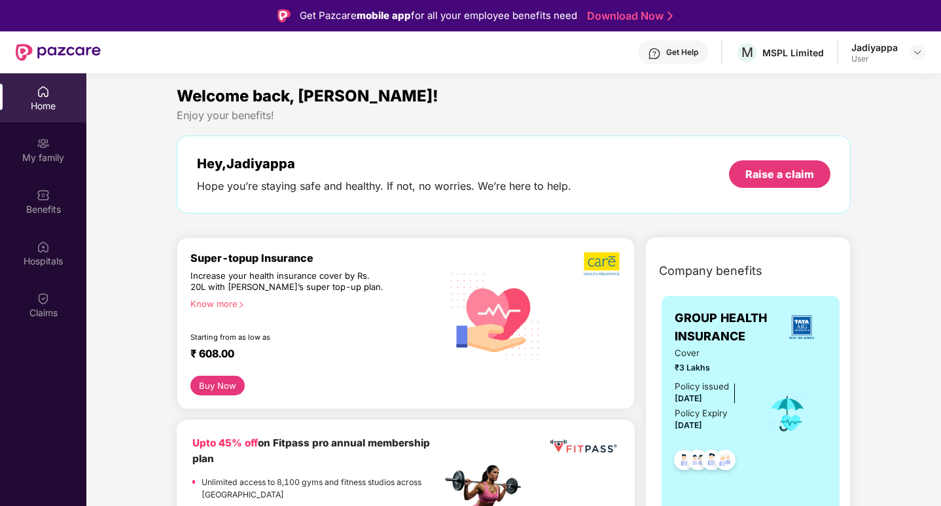  What do you see at coordinates (384, 164) in the screenshot?
I see `div: Hey, Jadiyappa` at bounding box center [384, 164].